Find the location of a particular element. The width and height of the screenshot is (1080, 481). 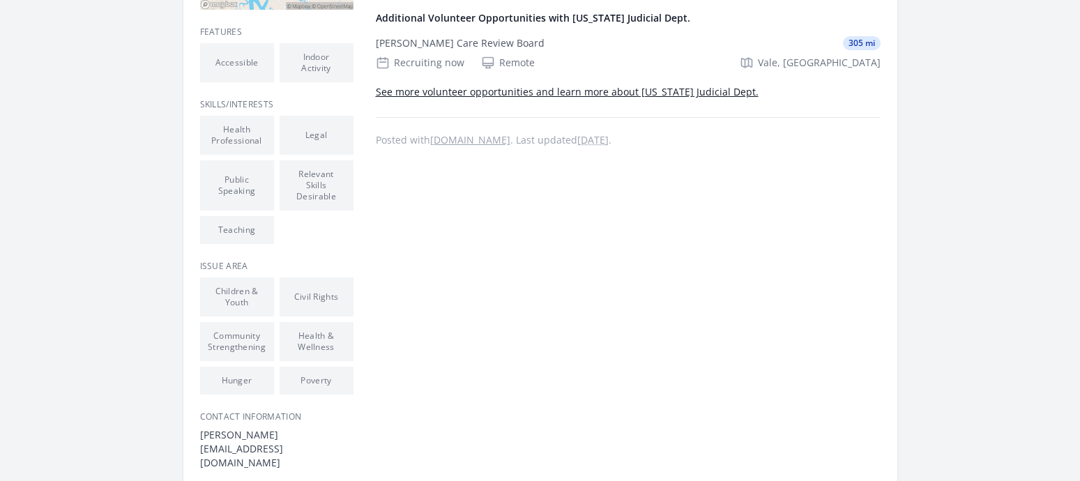

li: Civil Rights is located at coordinates (317, 297).